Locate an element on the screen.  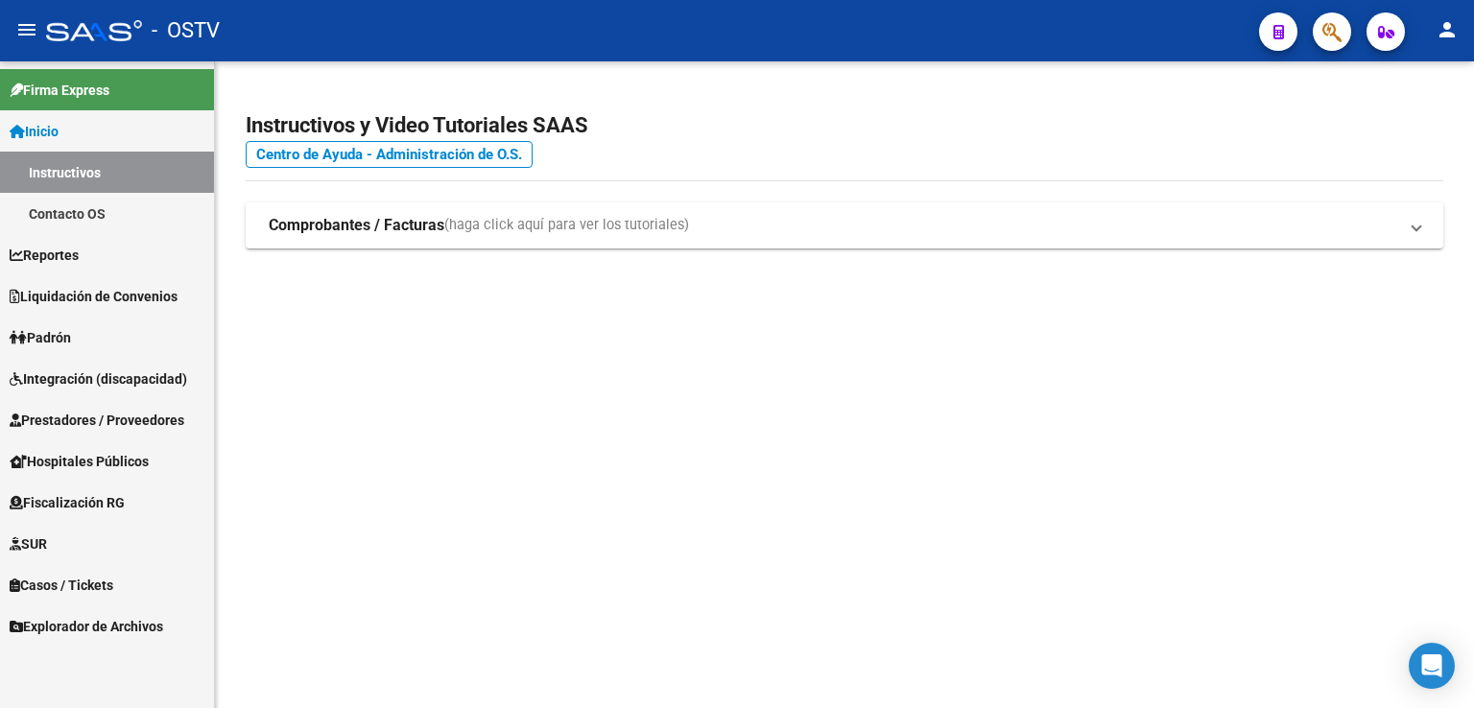
mat-icon: menu is located at coordinates (27, 30).